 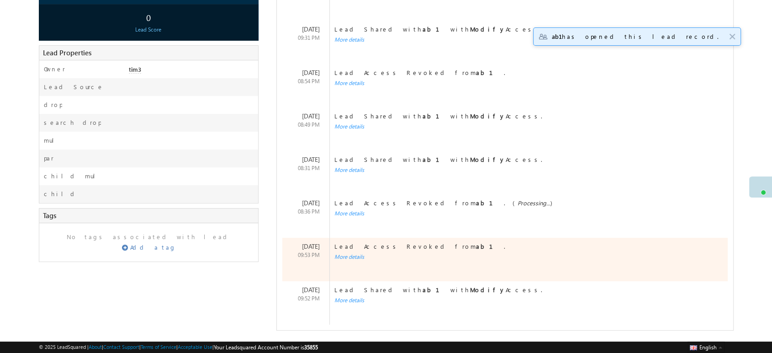 What do you see at coordinates (310, 255) in the screenshot?
I see `div: 09:53 PM` at bounding box center [310, 255].